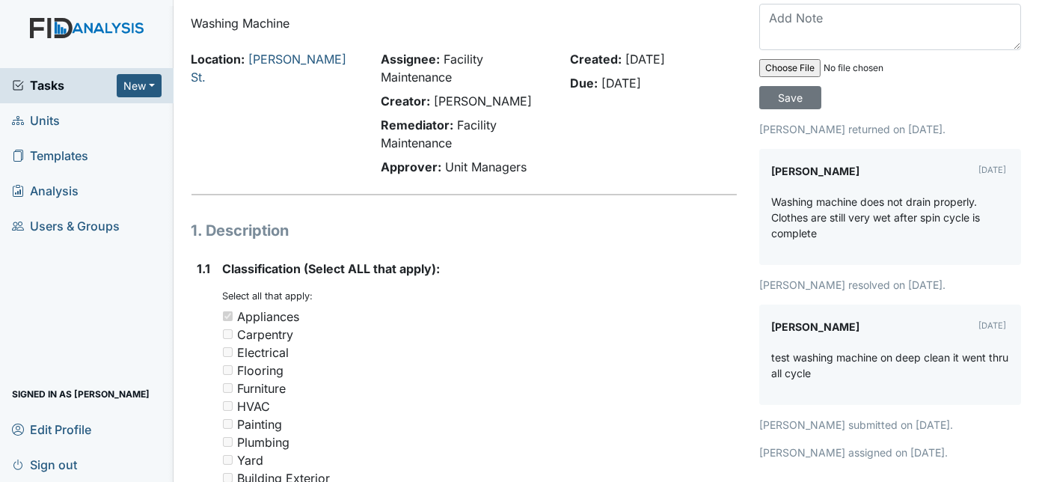 Image resolution: width=1039 pixels, height=482 pixels. What do you see at coordinates (36, 120) in the screenshot?
I see `span: Units` at bounding box center [36, 120].